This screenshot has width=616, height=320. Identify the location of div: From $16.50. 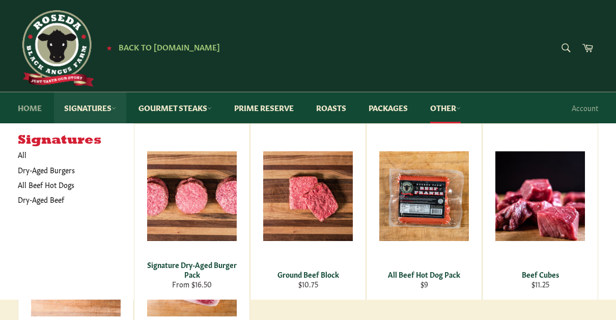
(192, 284).